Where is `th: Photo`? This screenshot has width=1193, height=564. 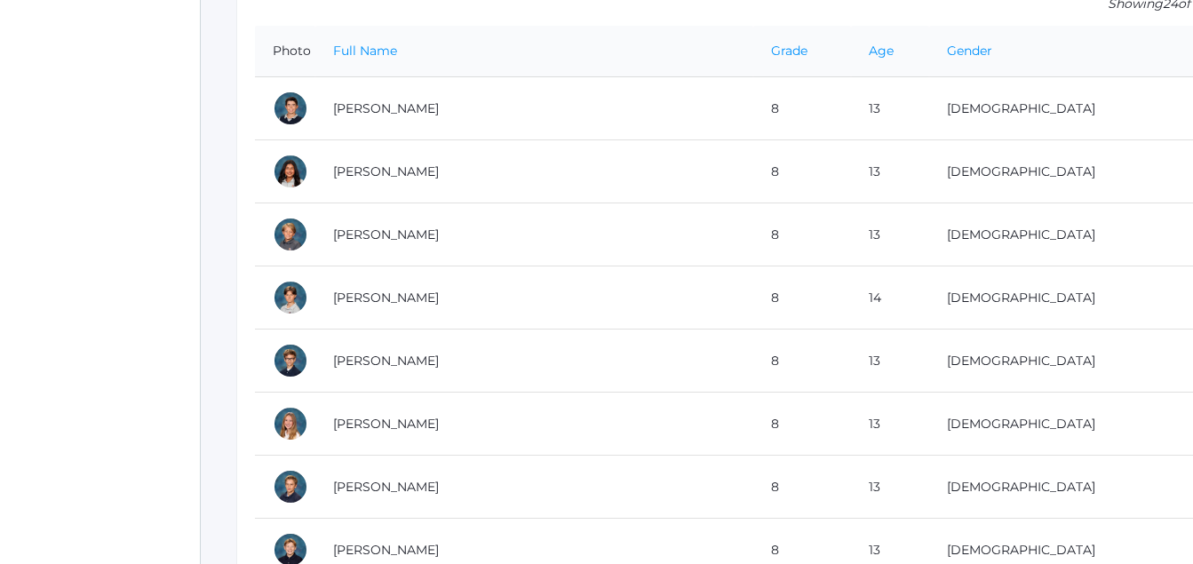 th: Photo is located at coordinates (285, 52).